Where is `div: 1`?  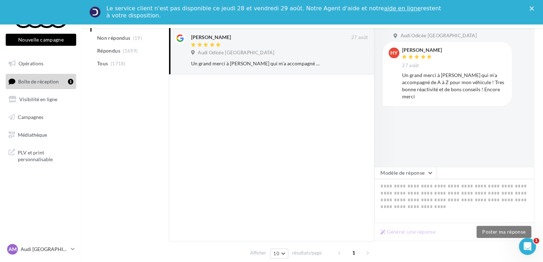
div: 1 is located at coordinates (70, 82).